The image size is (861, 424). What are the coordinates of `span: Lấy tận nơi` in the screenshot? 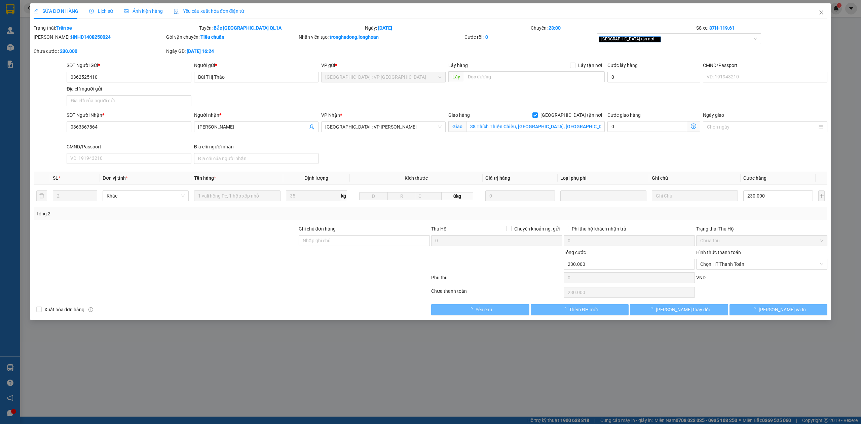 It's located at (590, 65).